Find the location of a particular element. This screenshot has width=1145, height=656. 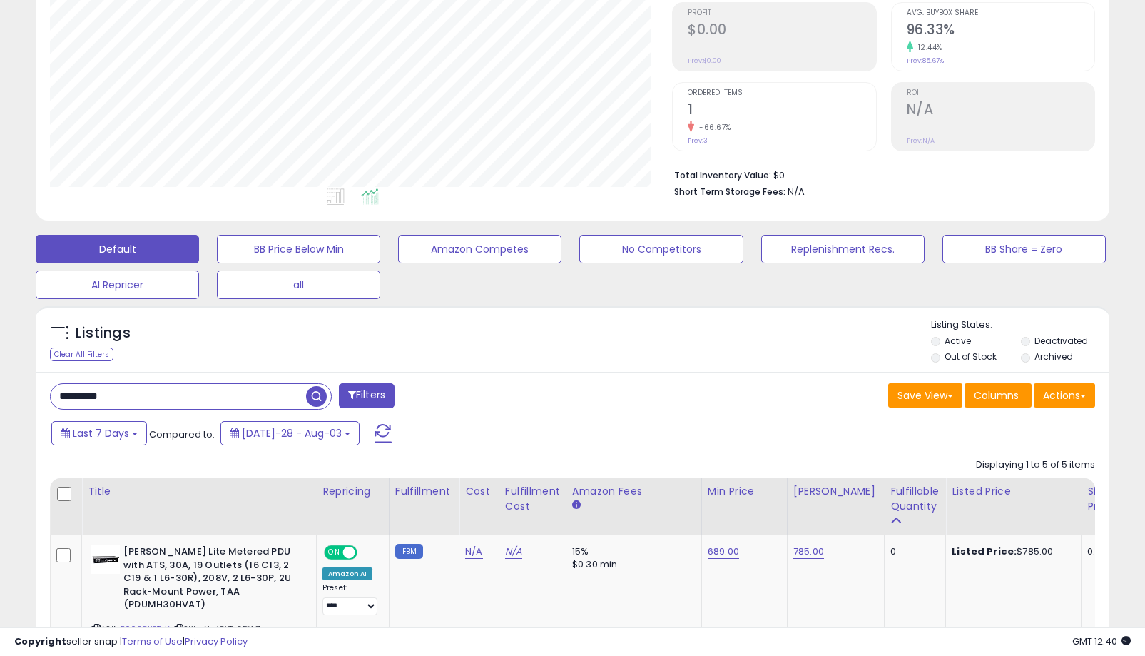

div: Fulfillment Cost is located at coordinates (532, 499).